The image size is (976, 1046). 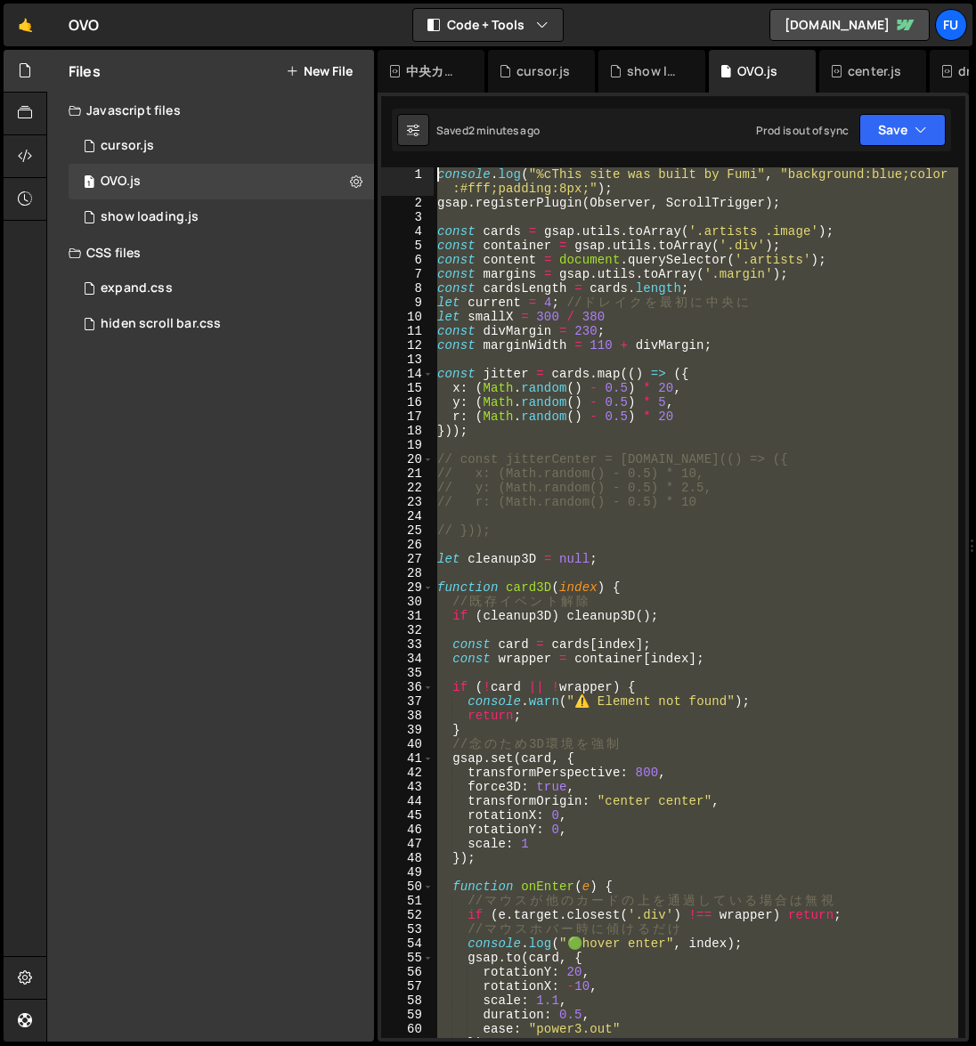 I want to click on div: 中央カードゆらゆら.js, so click(x=434, y=71).